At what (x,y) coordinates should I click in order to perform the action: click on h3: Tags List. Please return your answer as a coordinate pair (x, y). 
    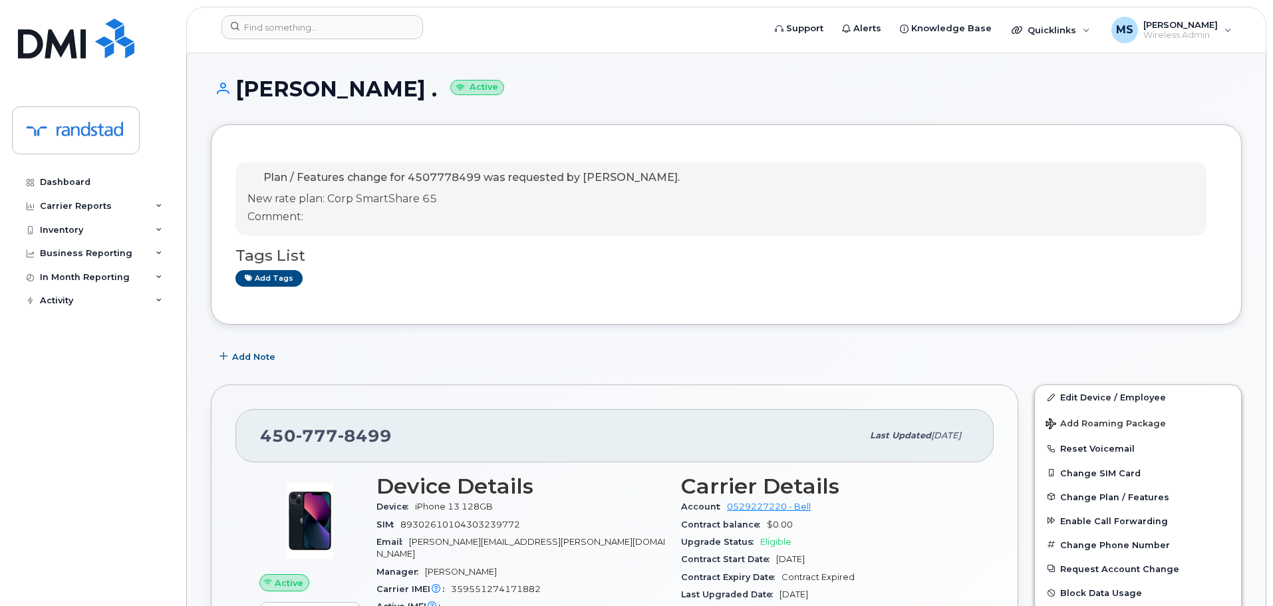
    Looking at the image, I should click on (727, 255).